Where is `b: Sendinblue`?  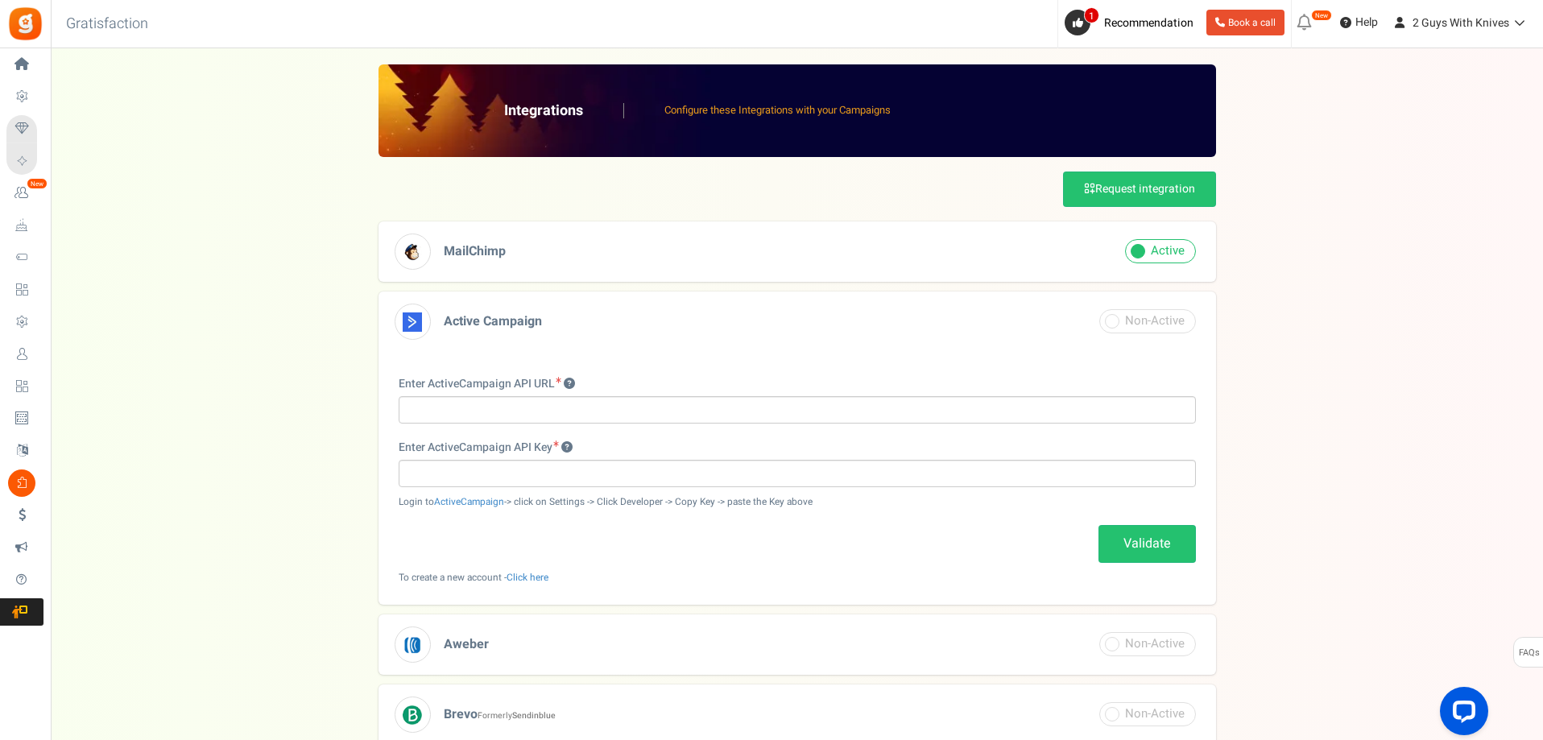
b: Sendinblue is located at coordinates (534, 715).